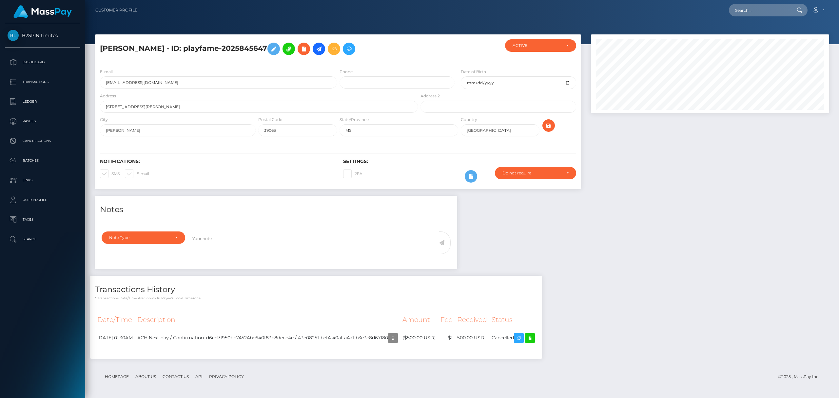  What do you see at coordinates (43, 161) in the screenshot?
I see `a: Batches` at bounding box center [43, 161].